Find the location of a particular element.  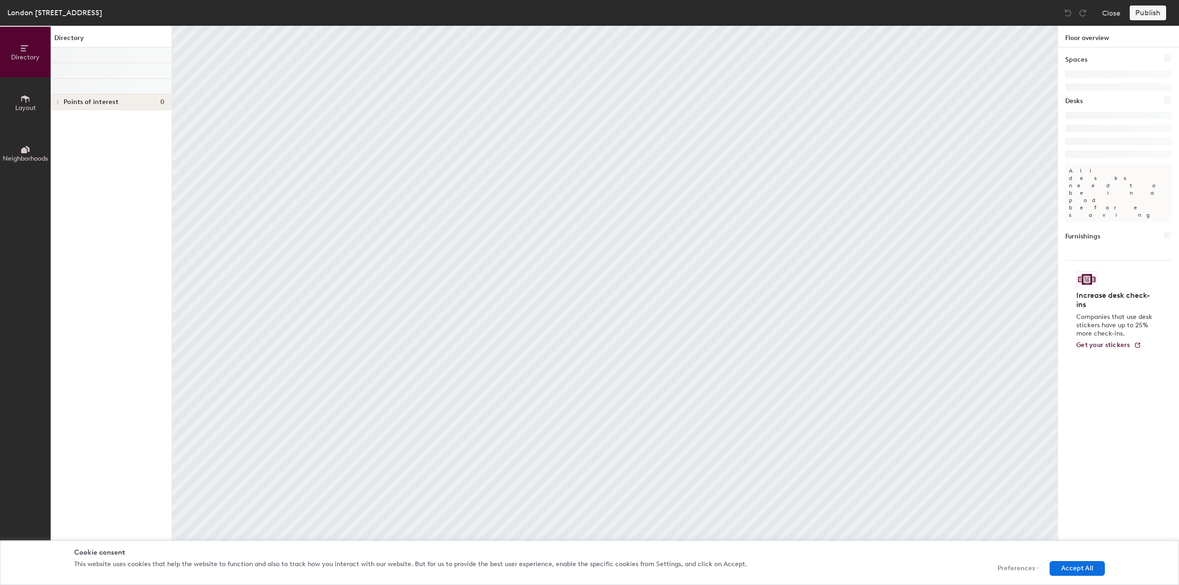

h1: Floor overview is located at coordinates (1118, 36).